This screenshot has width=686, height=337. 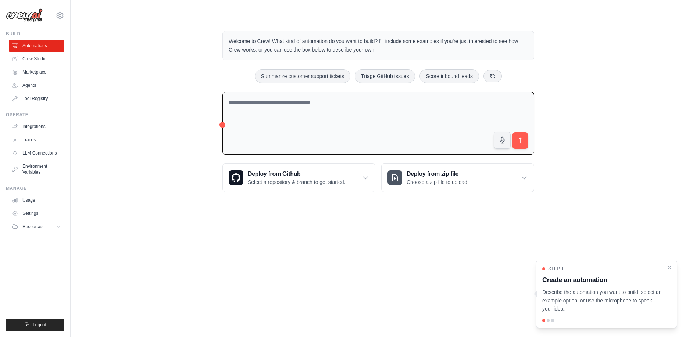 I want to click on p: Choose a zip file to upload., so click(x=437, y=182).